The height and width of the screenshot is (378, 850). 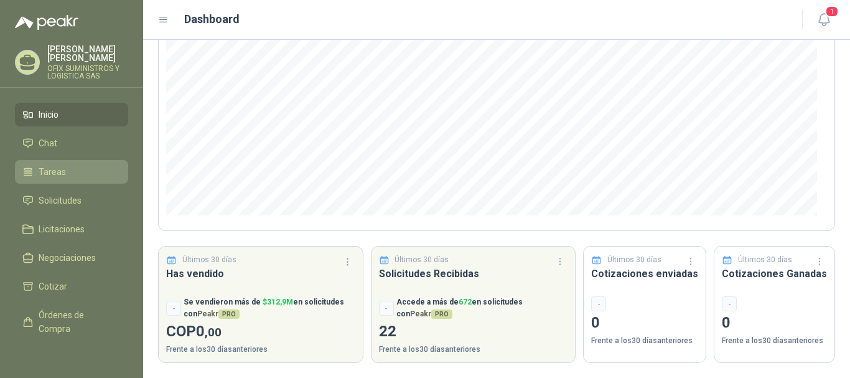 What do you see at coordinates (261, 273) in the screenshot?
I see `h3: Has vendido` at bounding box center [261, 273].